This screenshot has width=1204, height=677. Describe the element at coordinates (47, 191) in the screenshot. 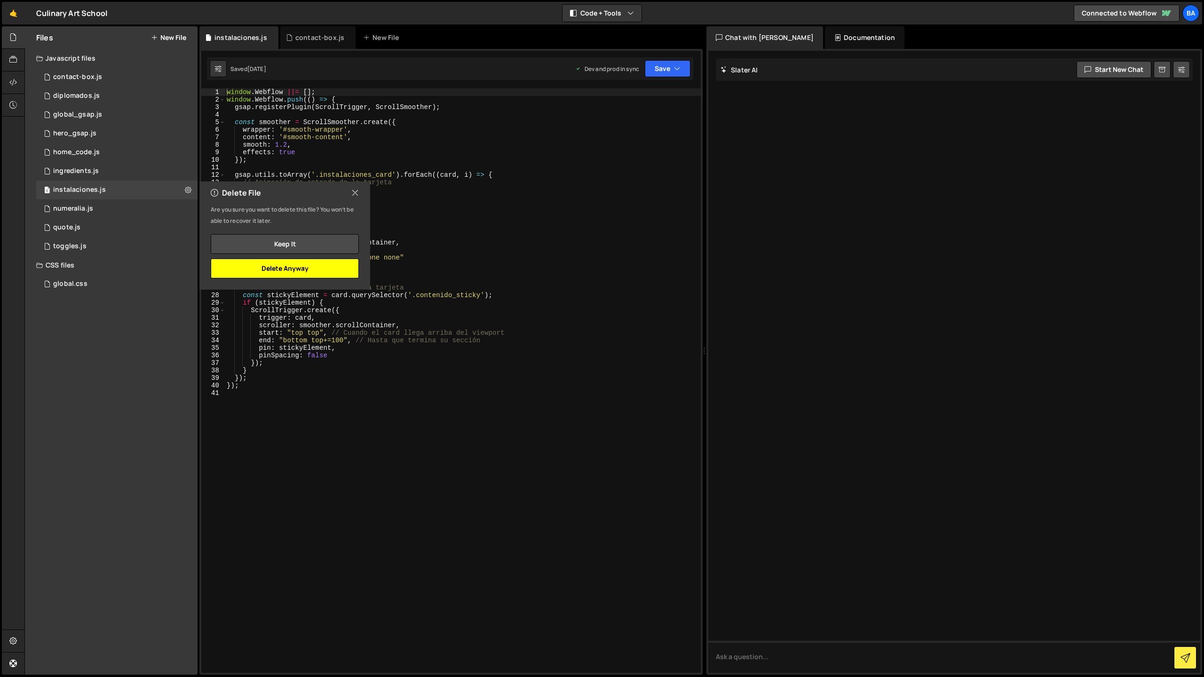

I see `span: 1` at that location.